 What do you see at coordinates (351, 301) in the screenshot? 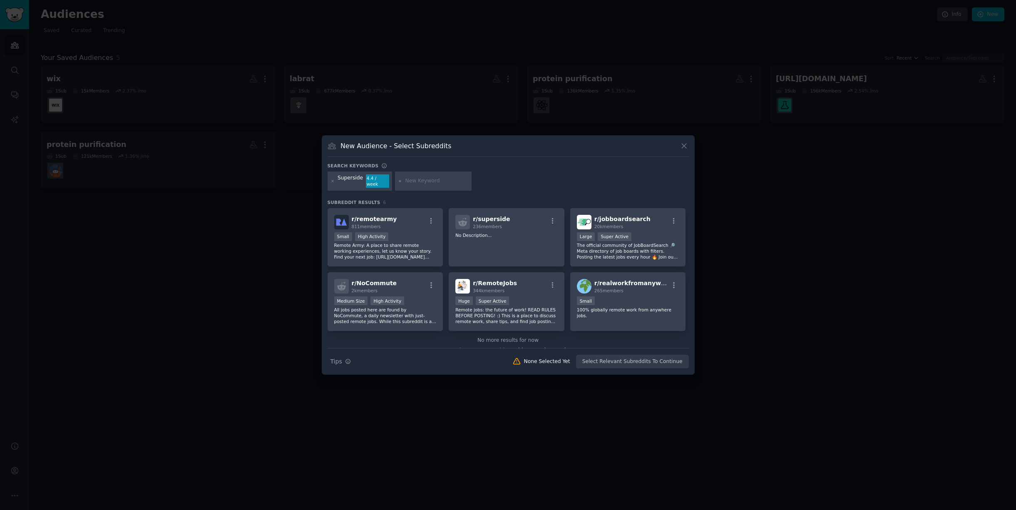
I see `div: Medium Size` at bounding box center [351, 301].